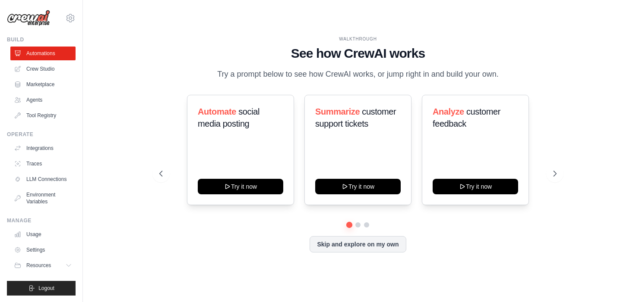 The width and height of the screenshot is (633, 302). I want to click on span: Summarize, so click(337, 112).